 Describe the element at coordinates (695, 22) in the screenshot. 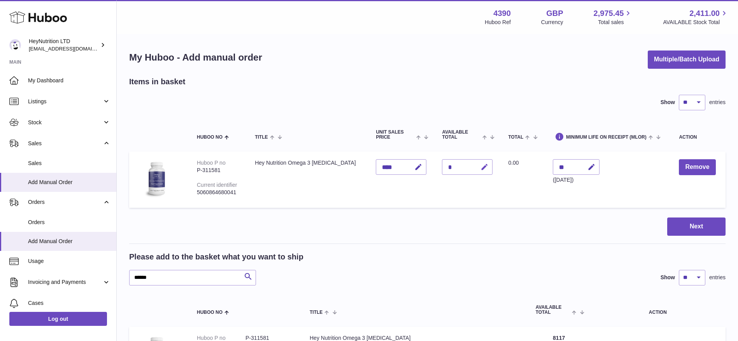

I see `span: AVAILABLE Stock Total` at that location.